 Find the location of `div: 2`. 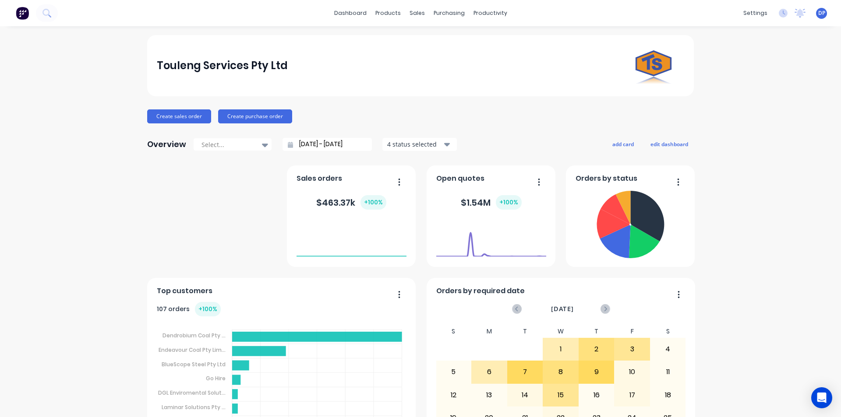

div: 2 is located at coordinates (596, 349).